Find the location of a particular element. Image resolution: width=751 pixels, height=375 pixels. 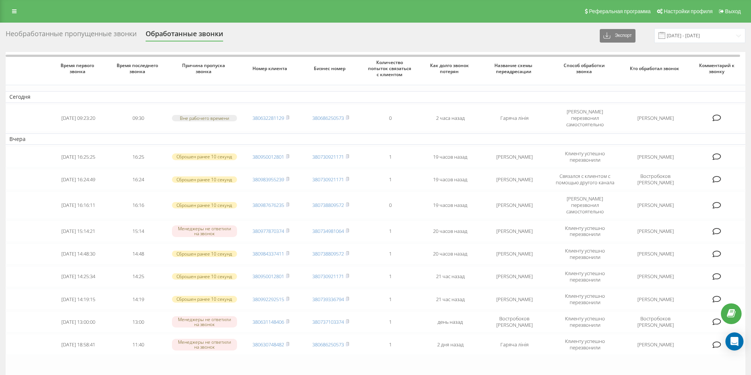

td: 0 is located at coordinates (390, 205).